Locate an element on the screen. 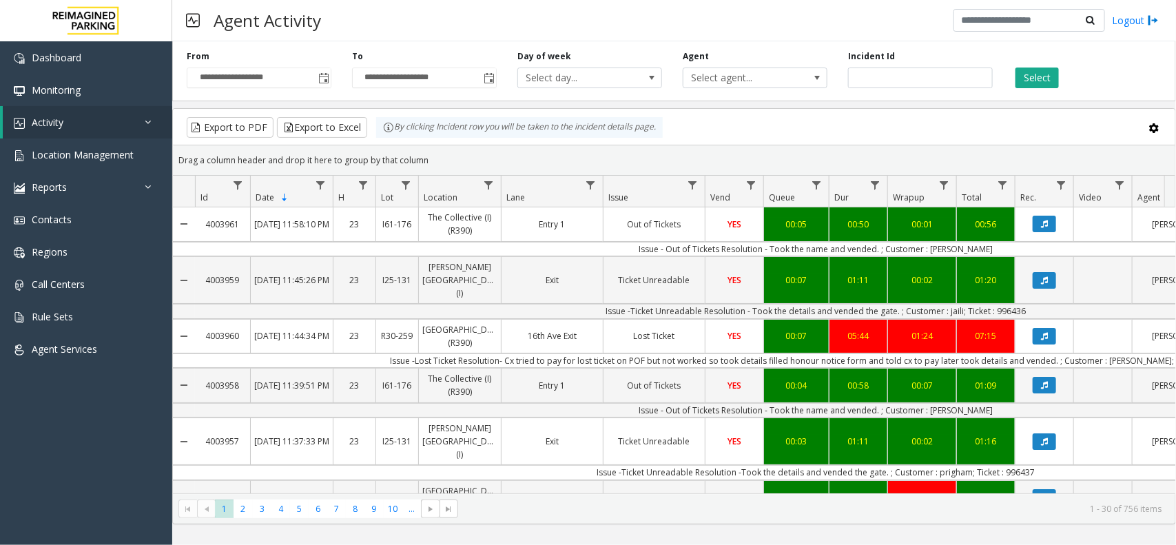 The image size is (1176, 545). span: Page 10 is located at coordinates (393, 508).